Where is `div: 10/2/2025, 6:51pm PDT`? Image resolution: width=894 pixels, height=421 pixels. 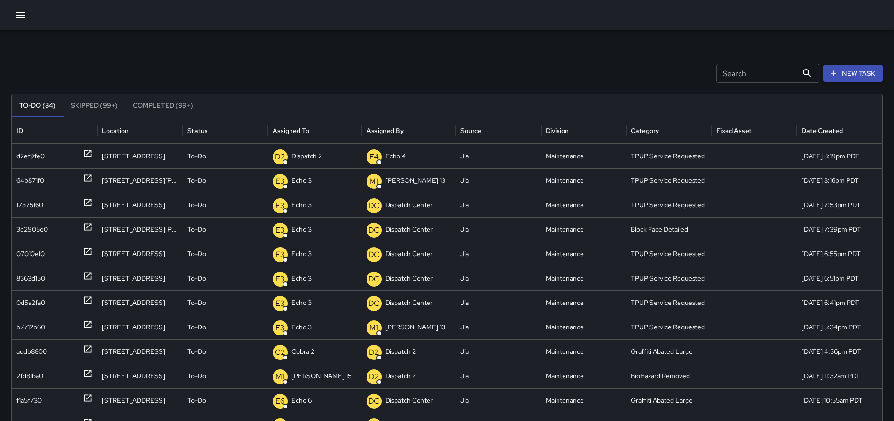 div: 10/2/2025, 6:51pm PDT is located at coordinates (840, 278).